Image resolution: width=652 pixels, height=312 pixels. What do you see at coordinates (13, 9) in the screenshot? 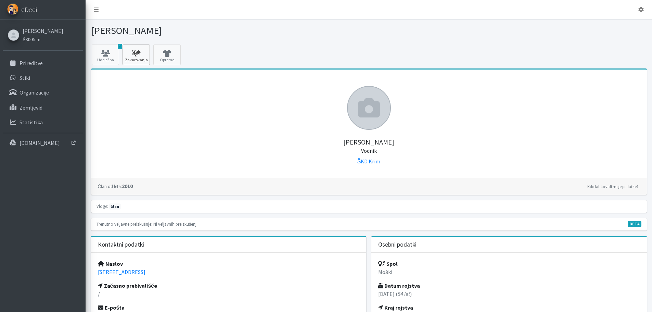
I see `img: eDedi` at bounding box center [13, 9].